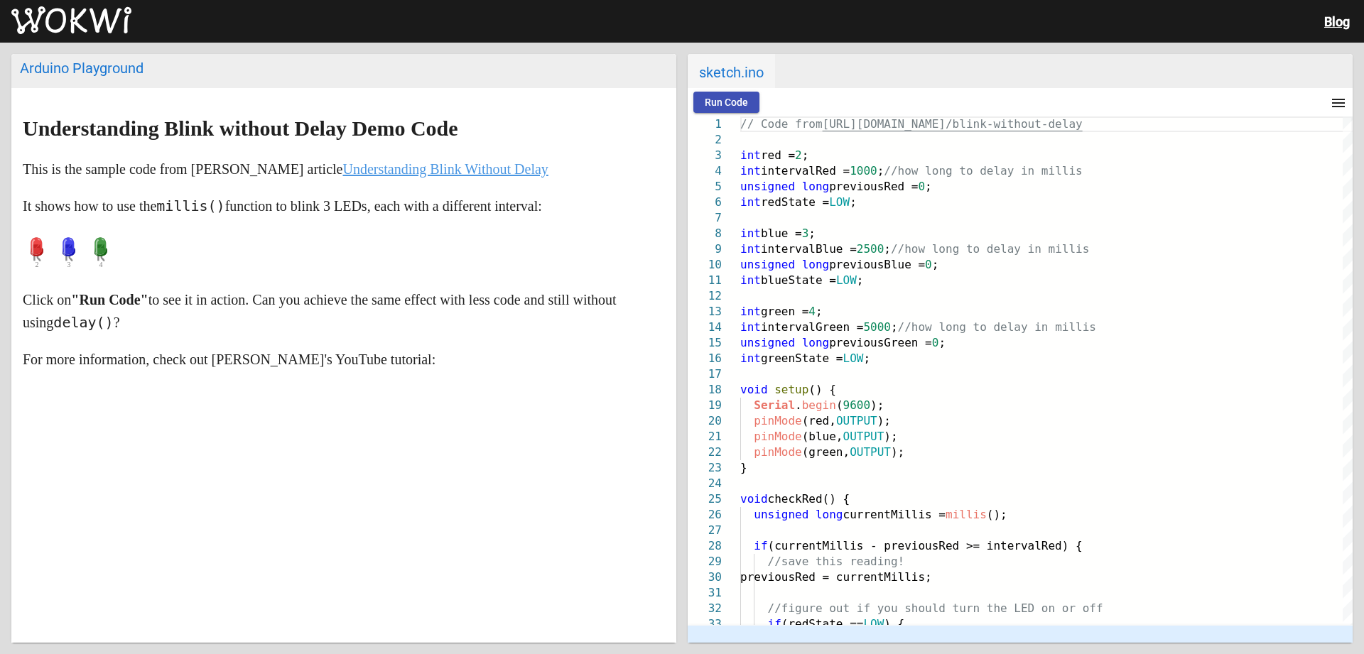 The width and height of the screenshot is (1364, 654). I want to click on div: 10, so click(705, 265).